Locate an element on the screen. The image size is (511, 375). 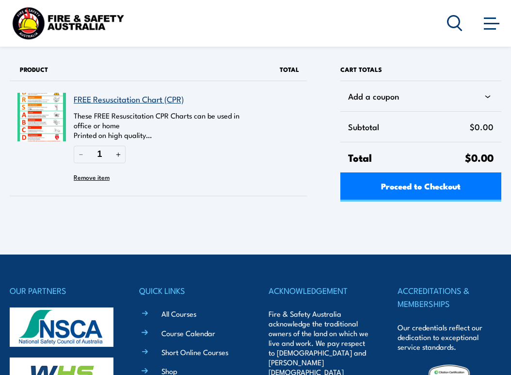
h2: Cart totals is located at coordinates (421, 69).